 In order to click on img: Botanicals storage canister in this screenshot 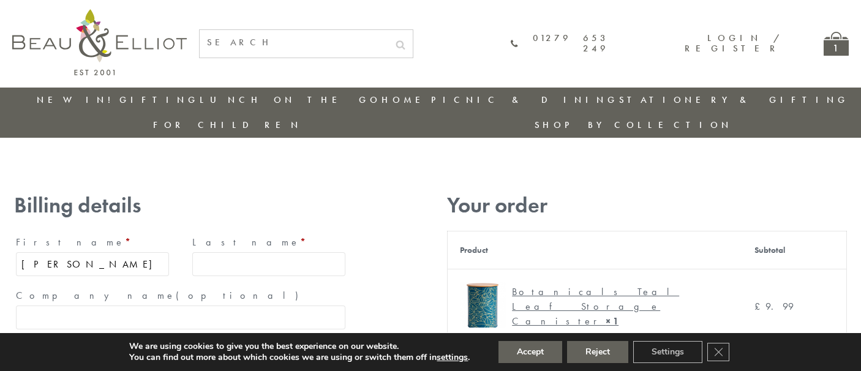, I will do `click(483, 304)`.